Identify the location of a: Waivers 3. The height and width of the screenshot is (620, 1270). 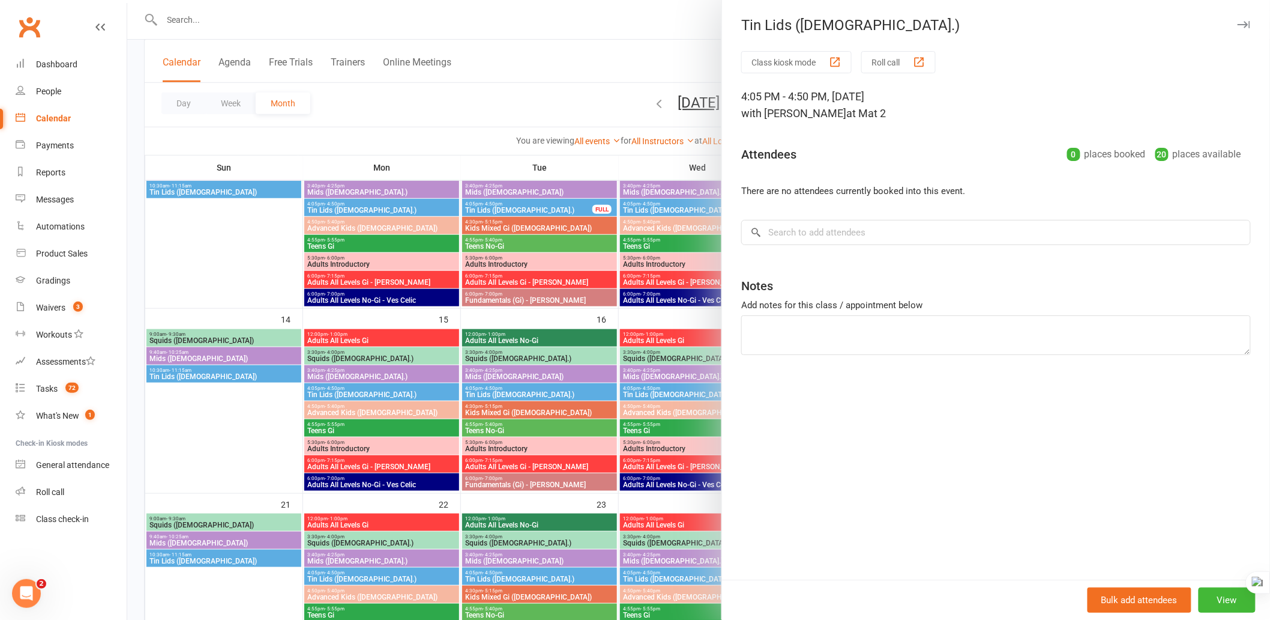
(71, 307).